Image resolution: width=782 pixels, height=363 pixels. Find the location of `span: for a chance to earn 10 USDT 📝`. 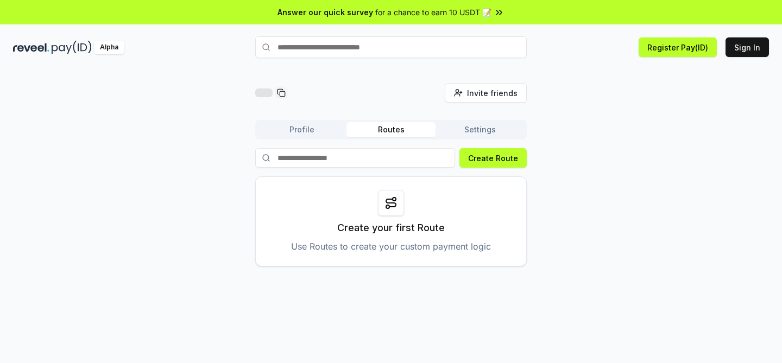

span: for a chance to earn 10 USDT 📝 is located at coordinates (433, 12).